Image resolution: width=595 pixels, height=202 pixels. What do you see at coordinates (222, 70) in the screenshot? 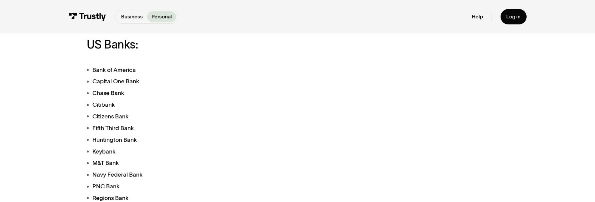
I see `li: Bank of America` at bounding box center [222, 70].